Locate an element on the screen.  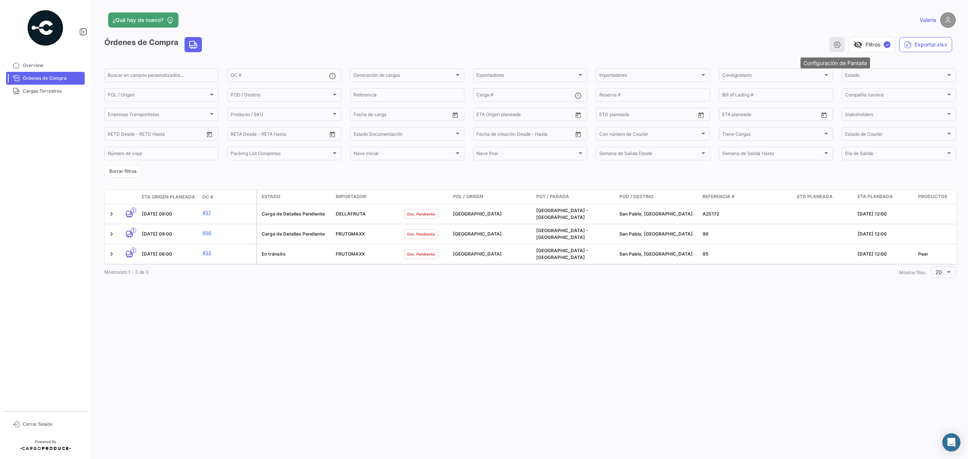
span: Día de Salida is located at coordinates (895, 155).